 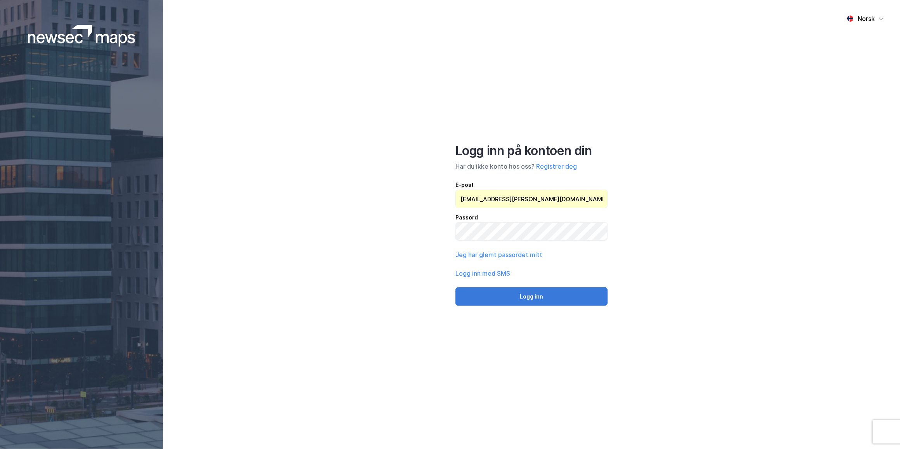 What do you see at coordinates (483, 274) in the screenshot?
I see `button: Logg inn med SMS` at bounding box center [483, 274].